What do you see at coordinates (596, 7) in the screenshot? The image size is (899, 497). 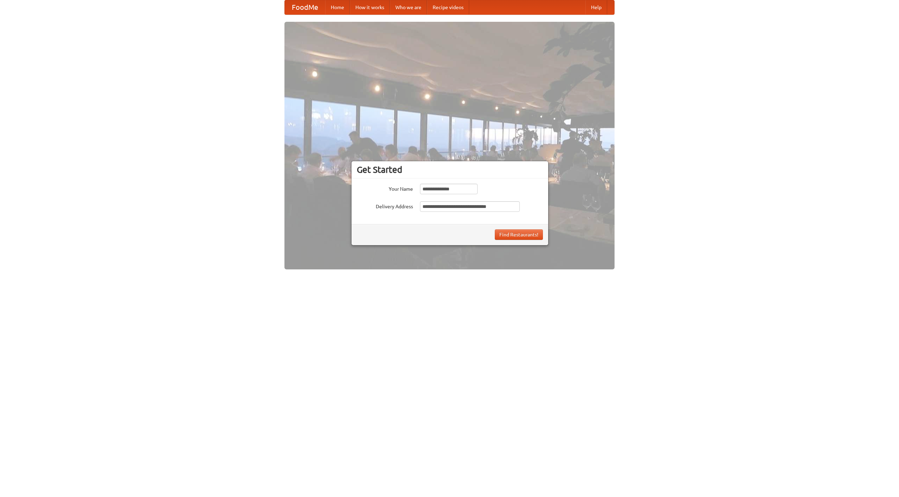 I see `a: Help` at bounding box center [596, 7].